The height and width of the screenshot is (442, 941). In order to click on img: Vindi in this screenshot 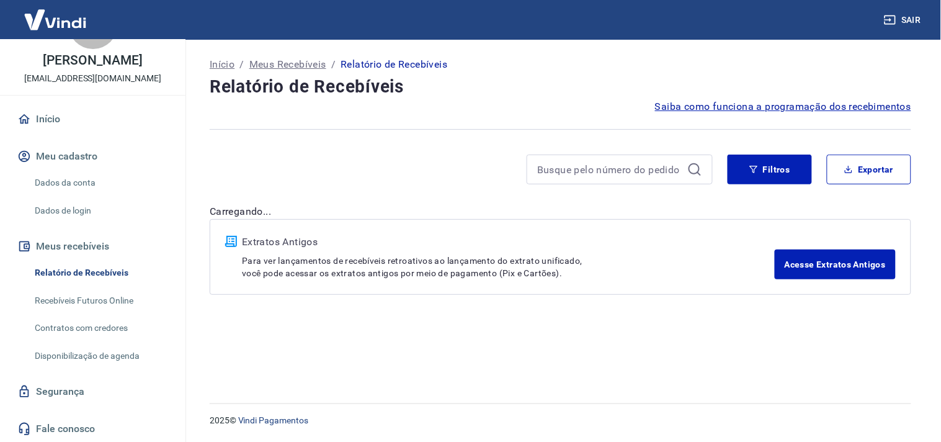, I will do `click(55, 19)`.